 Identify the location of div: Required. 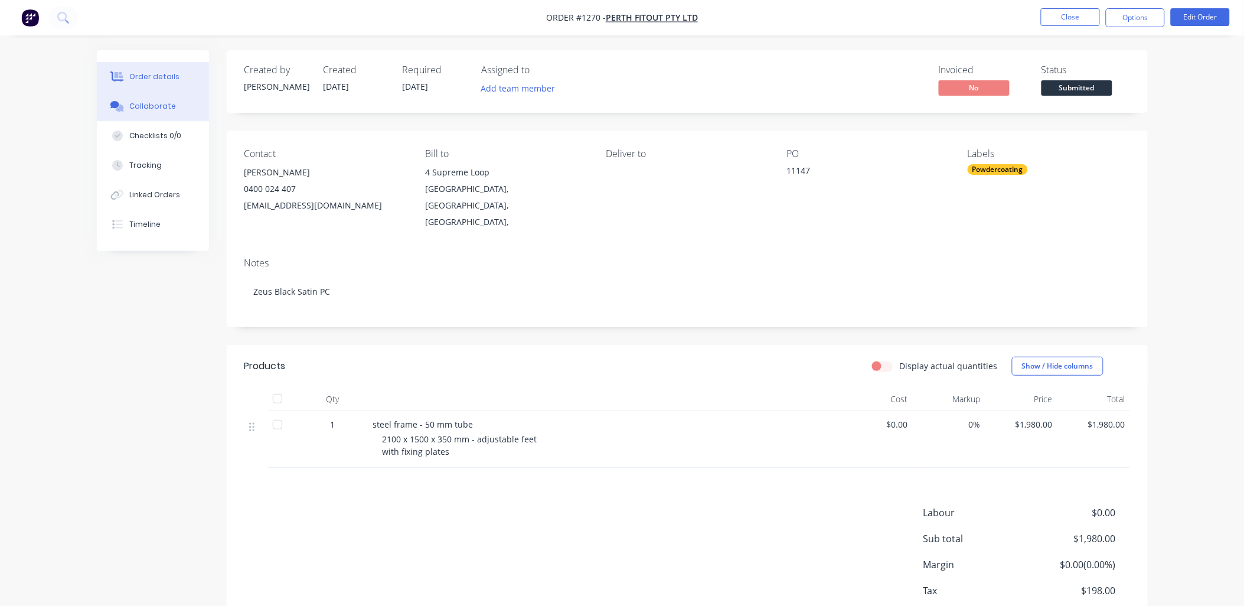
(435, 70).